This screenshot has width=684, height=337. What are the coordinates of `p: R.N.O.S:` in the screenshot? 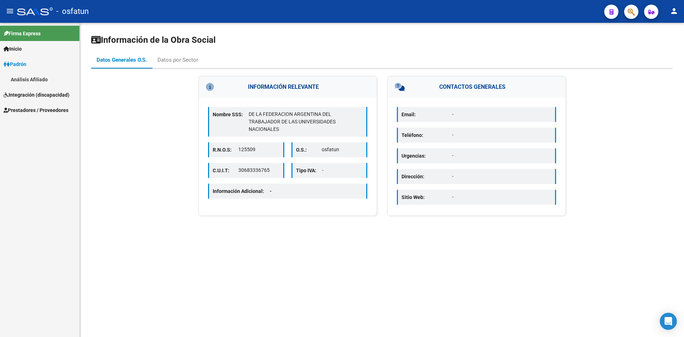 It's located at (226, 150).